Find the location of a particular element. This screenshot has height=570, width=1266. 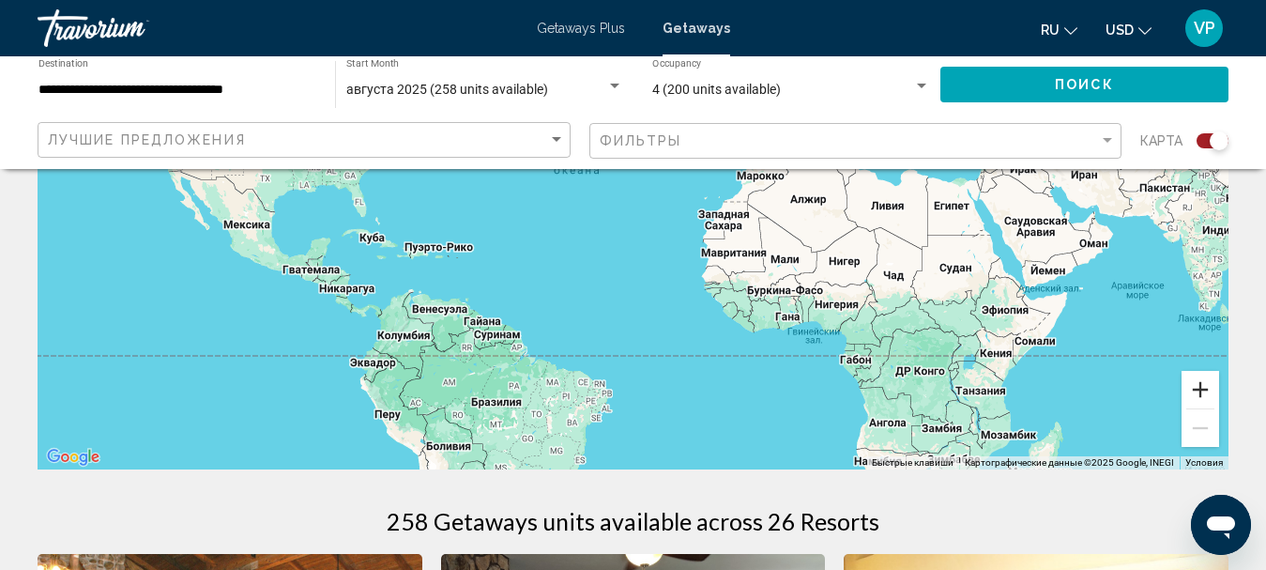

mat-select: Sort by is located at coordinates (306, 140).